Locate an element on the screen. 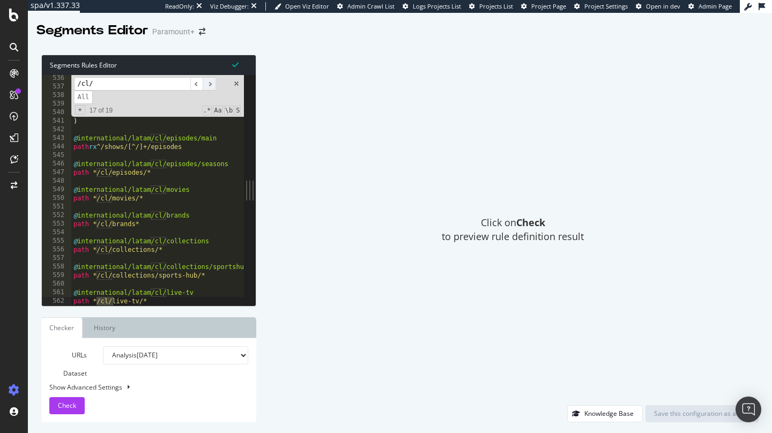 The image size is (772, 433). button: Knowledge Base is located at coordinates (605, 414).